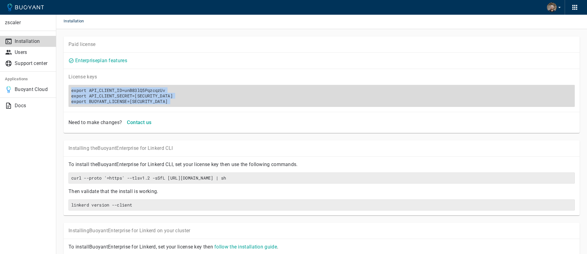 This screenshot has height=254, width=587. What do you see at coordinates (322, 191) in the screenshot?
I see `p: Then validate that the install is working.` at bounding box center [322, 191].